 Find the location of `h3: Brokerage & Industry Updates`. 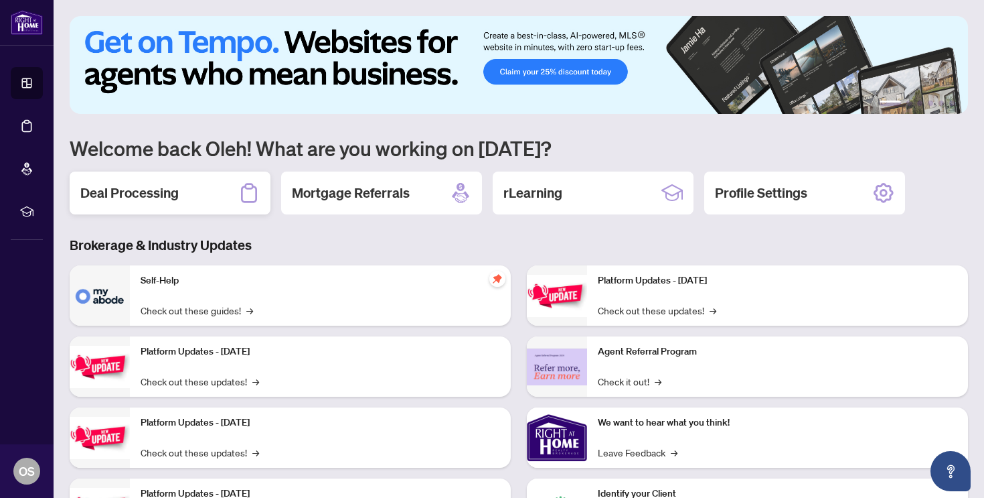

h3: Brokerage & Industry Updates is located at coordinates (519, 245).